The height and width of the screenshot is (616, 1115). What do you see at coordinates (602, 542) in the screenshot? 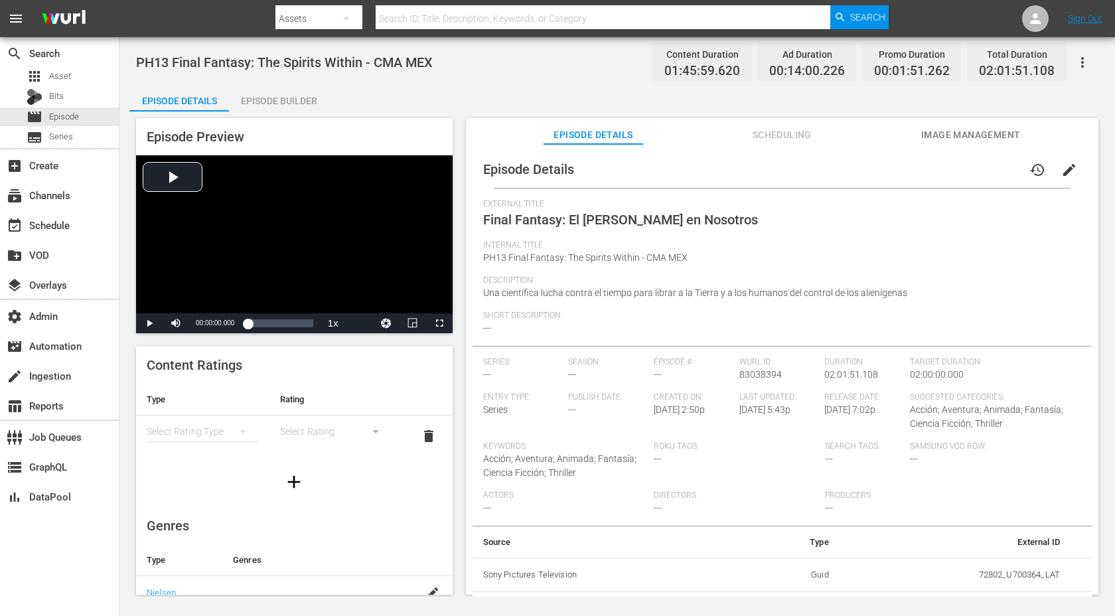
I see `th: Source` at bounding box center [602, 542].